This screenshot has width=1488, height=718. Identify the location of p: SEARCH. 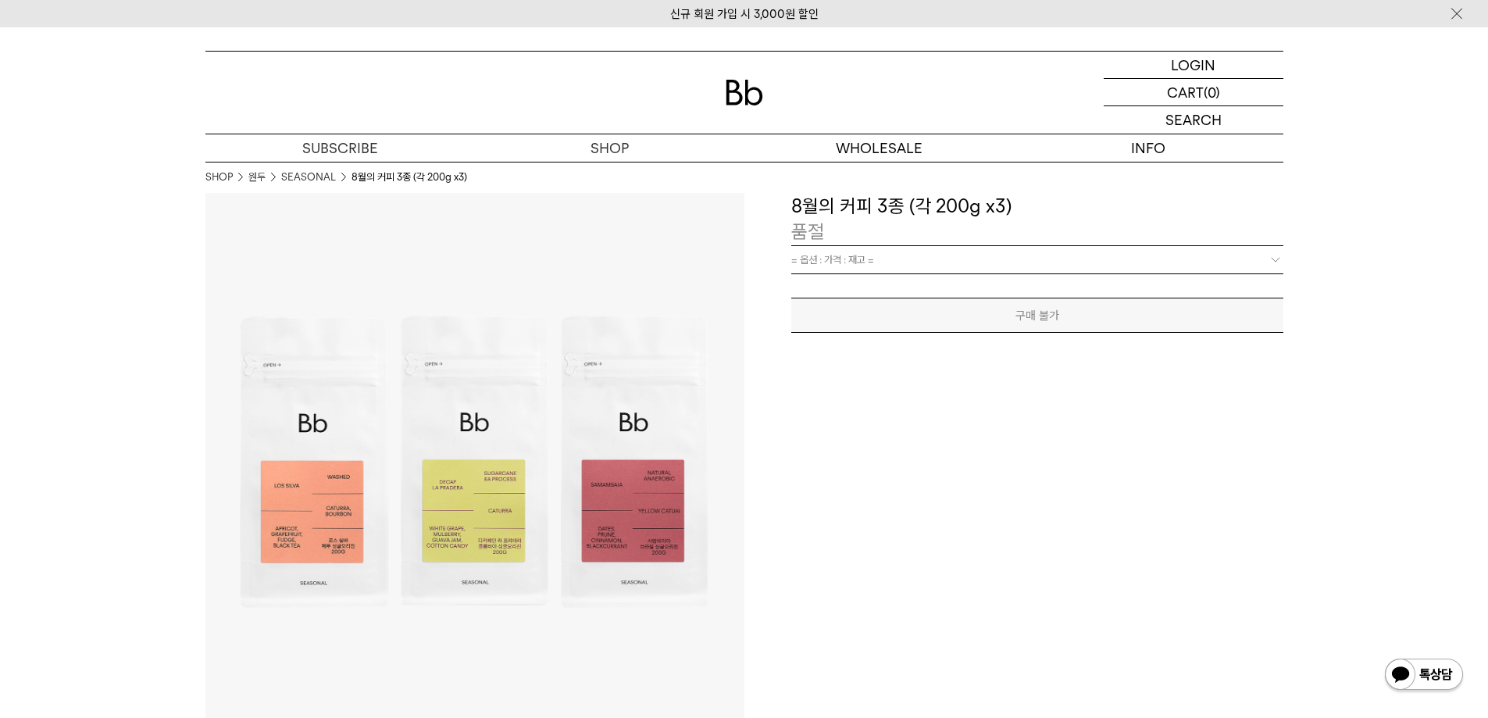
(1194, 120).